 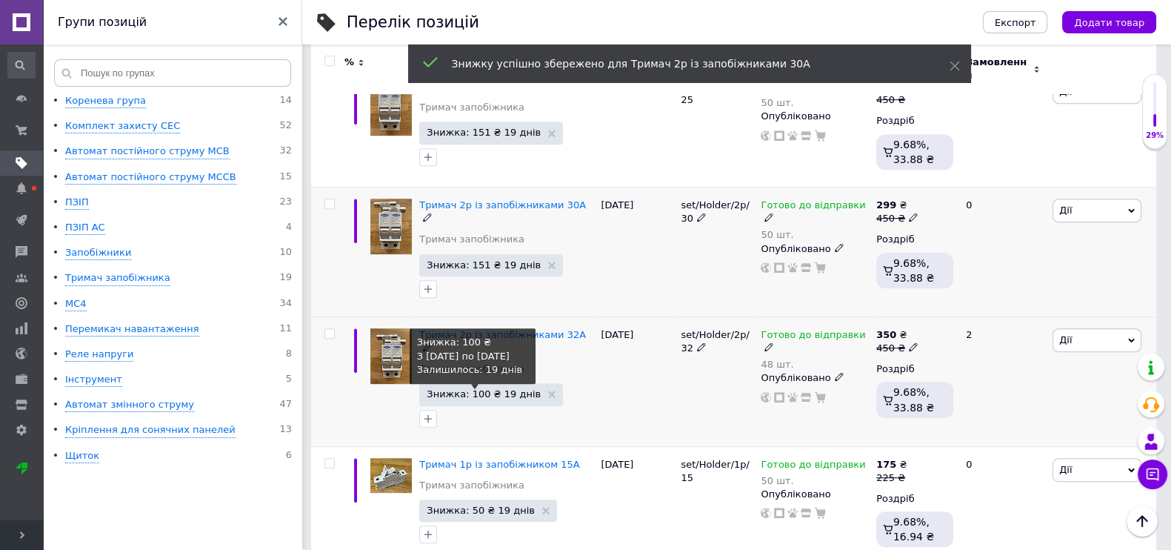 I want to click on span: 6, so click(x=289, y=456).